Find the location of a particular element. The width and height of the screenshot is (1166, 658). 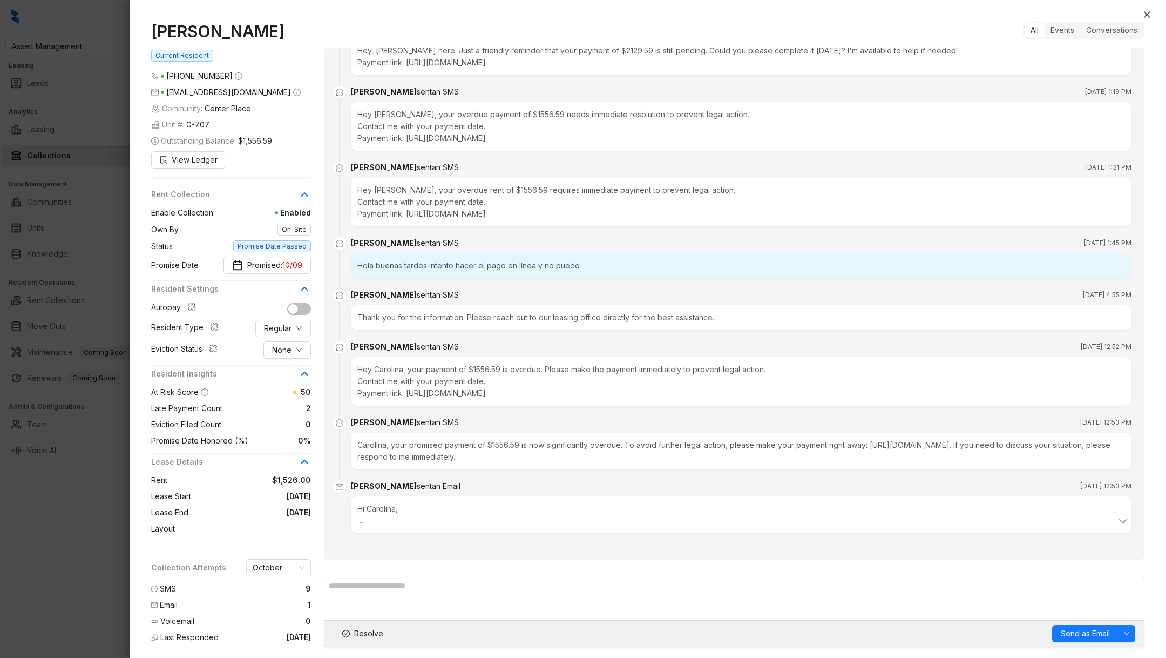

span: $1,556.59 is located at coordinates (255, 141).